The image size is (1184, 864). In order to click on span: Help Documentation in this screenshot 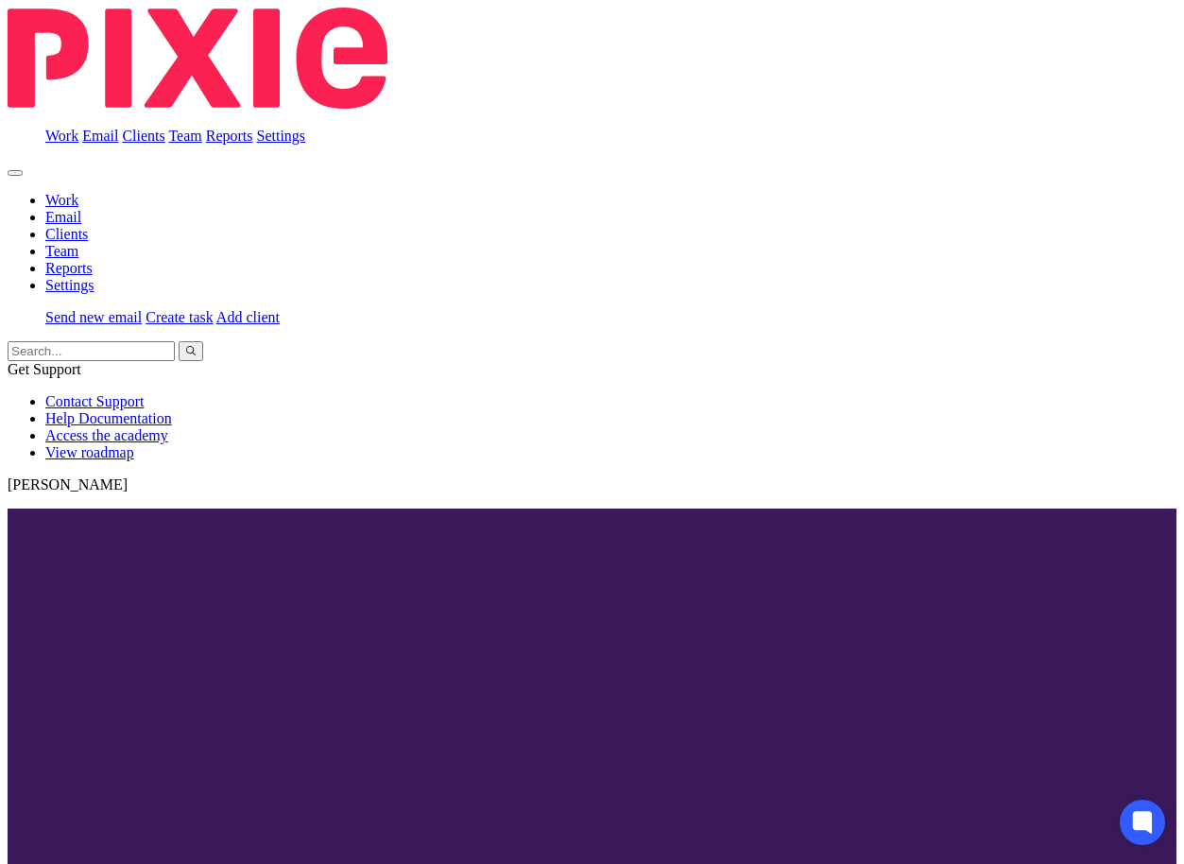, I will do `click(109, 418)`.